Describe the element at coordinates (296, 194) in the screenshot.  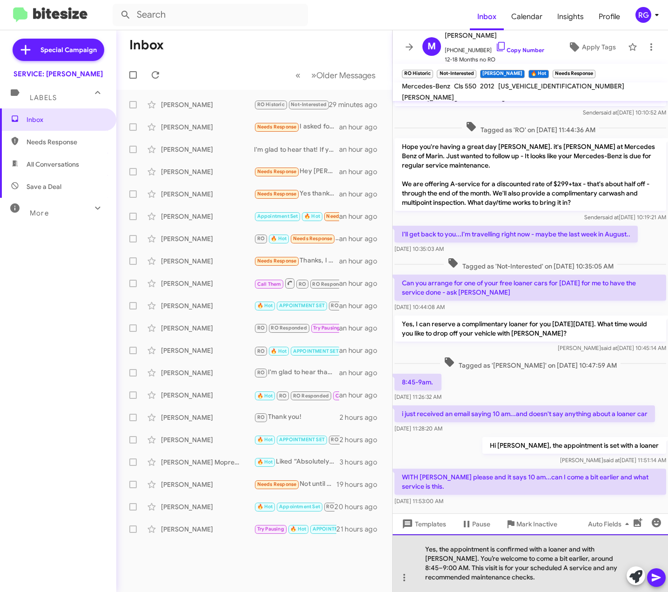
I see `div: Yes thank you` at that location.